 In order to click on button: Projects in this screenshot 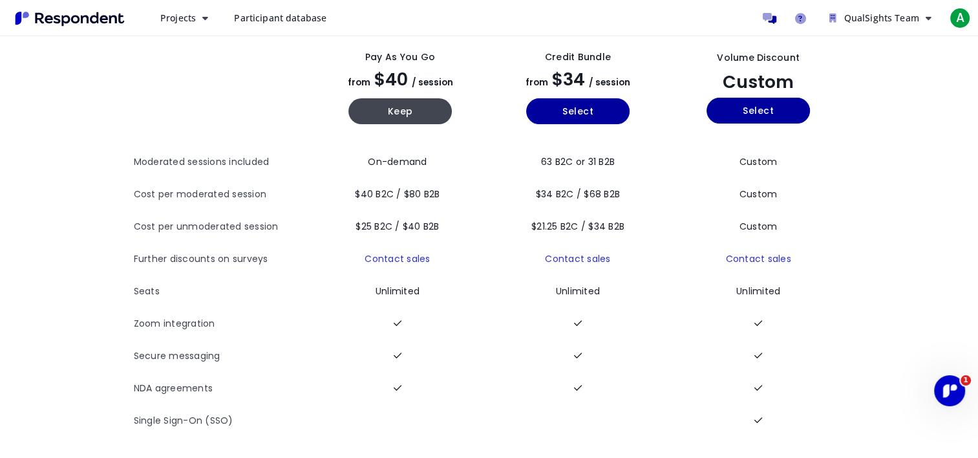, I will do `click(184, 18)`.